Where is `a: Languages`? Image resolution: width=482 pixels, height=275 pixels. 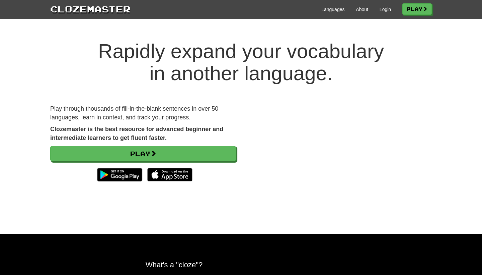
a: Languages is located at coordinates (333, 9).